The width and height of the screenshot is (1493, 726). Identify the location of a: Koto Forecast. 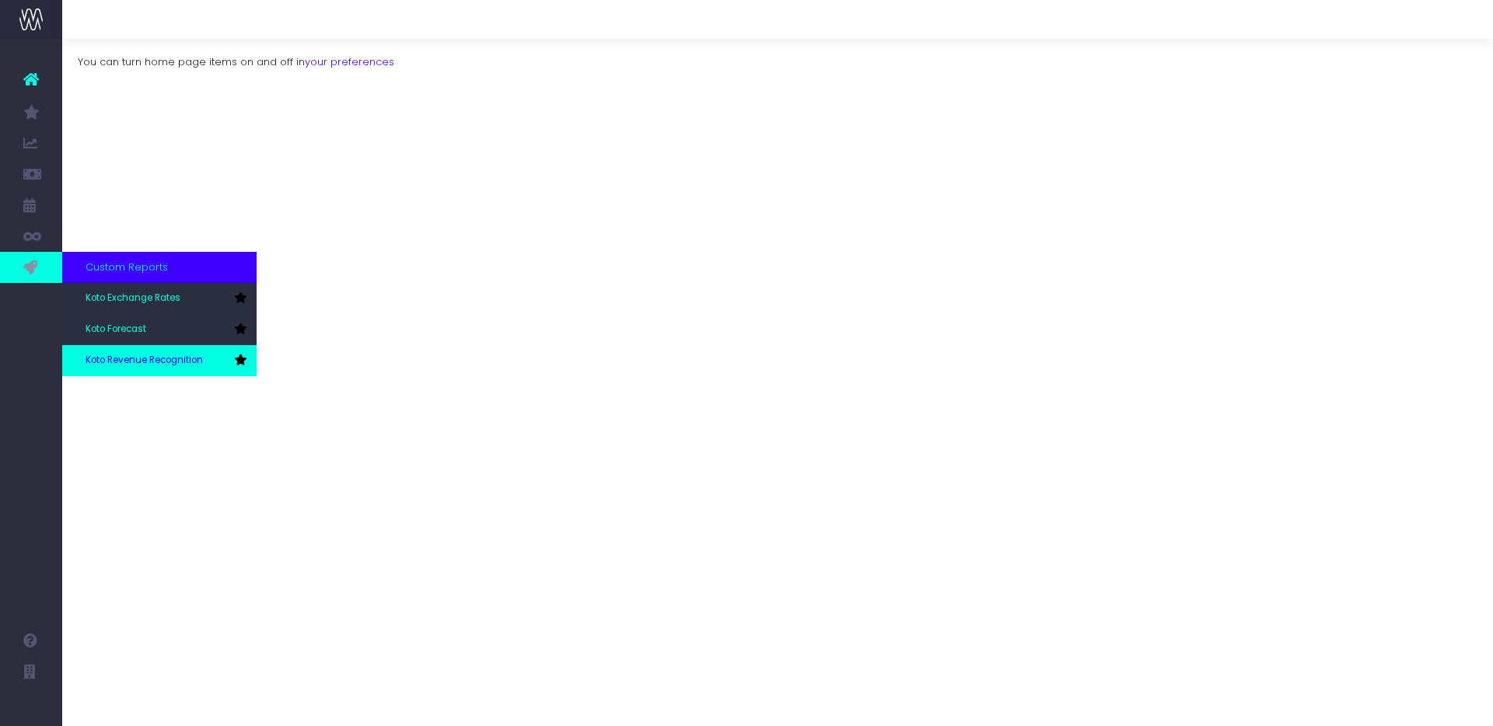
(159, 330).